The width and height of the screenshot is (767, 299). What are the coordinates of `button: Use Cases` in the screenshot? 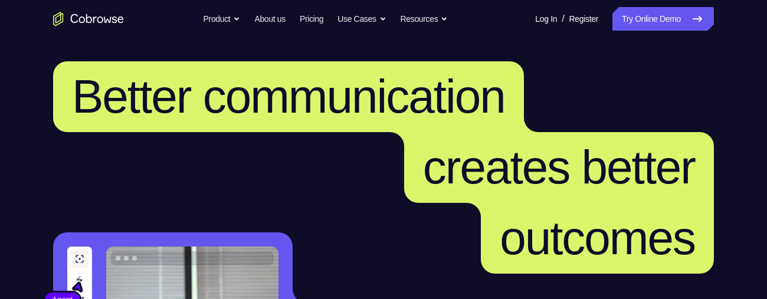 It's located at (361, 19).